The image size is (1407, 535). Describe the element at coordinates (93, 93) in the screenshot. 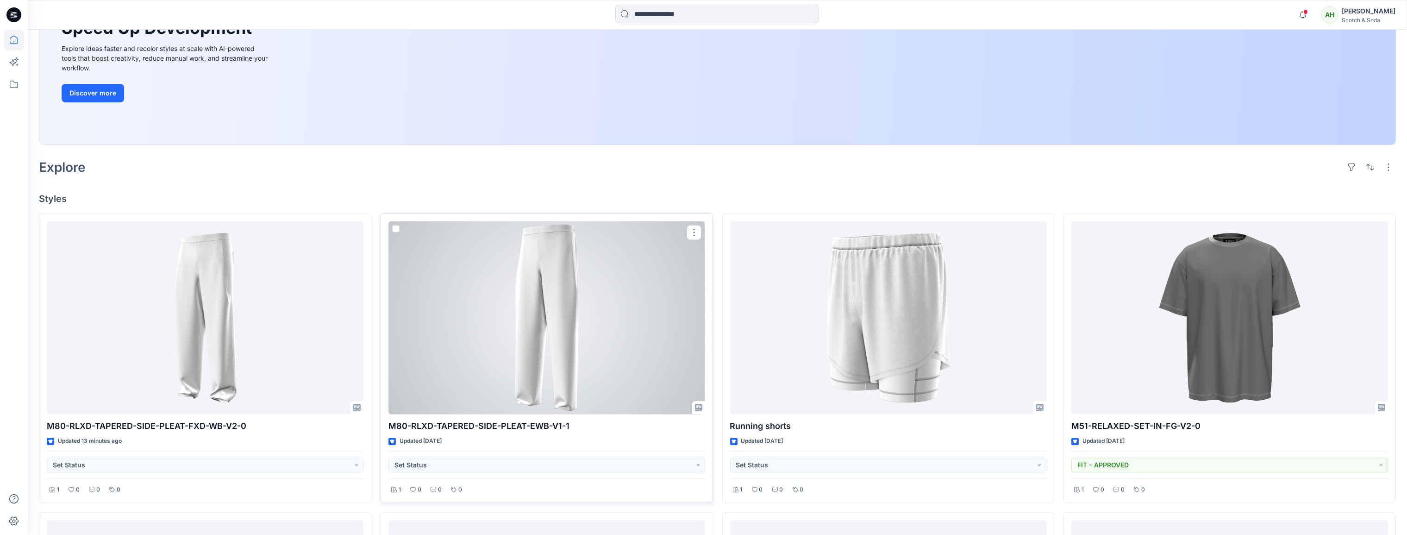

I see `button: Discover more` at that location.